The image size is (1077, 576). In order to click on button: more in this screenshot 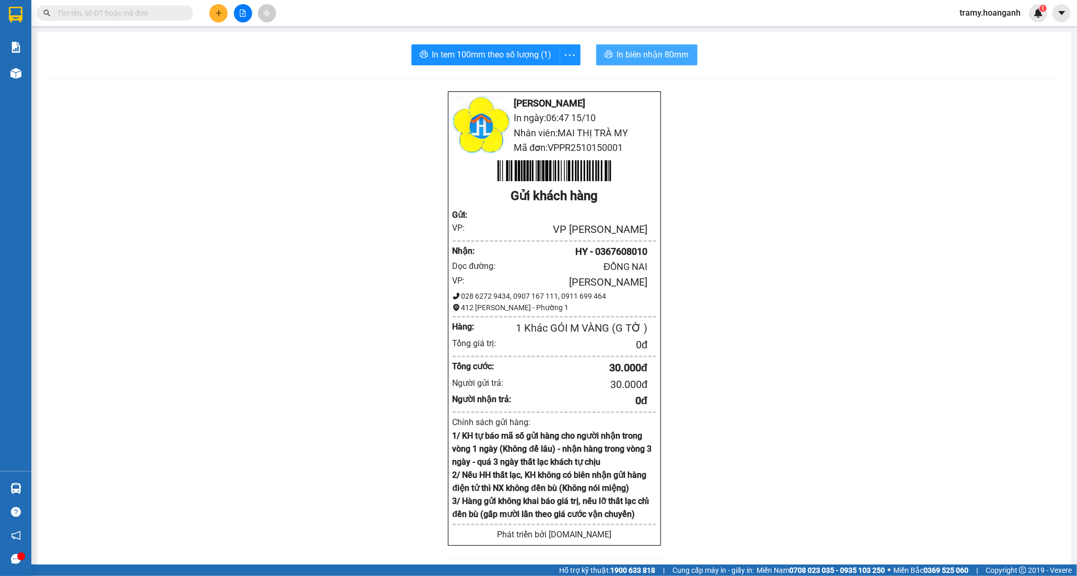, I will do `click(570, 55)`.